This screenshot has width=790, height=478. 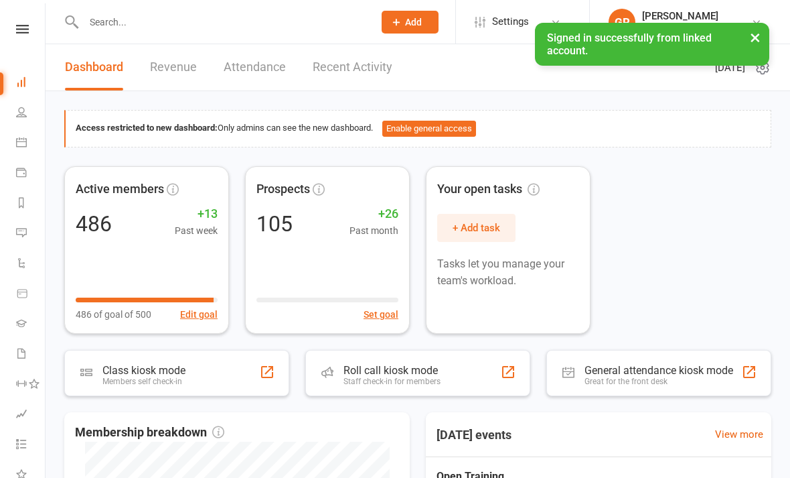 What do you see at coordinates (113, 314) in the screenshot?
I see `span: 486 of goal of 500` at bounding box center [113, 314].